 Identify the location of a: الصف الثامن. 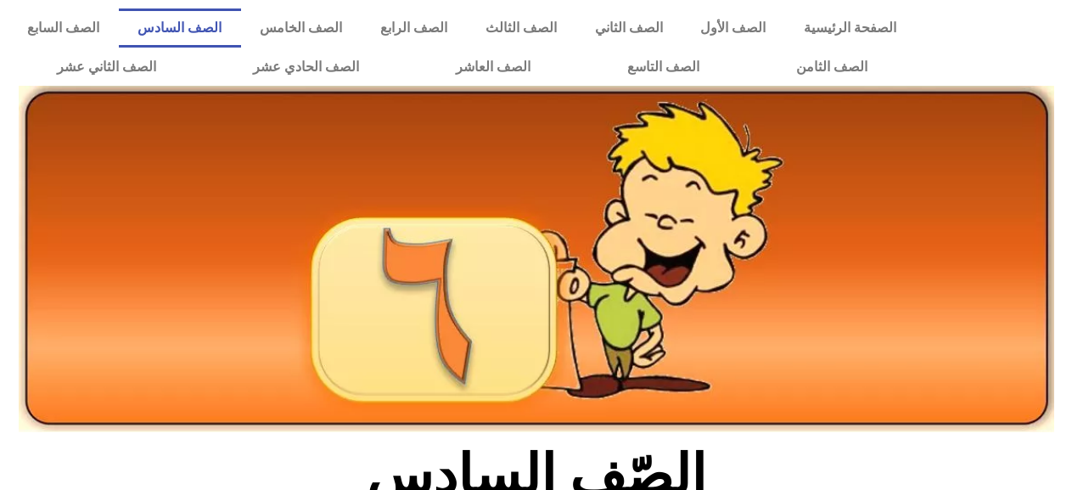
(832, 67).